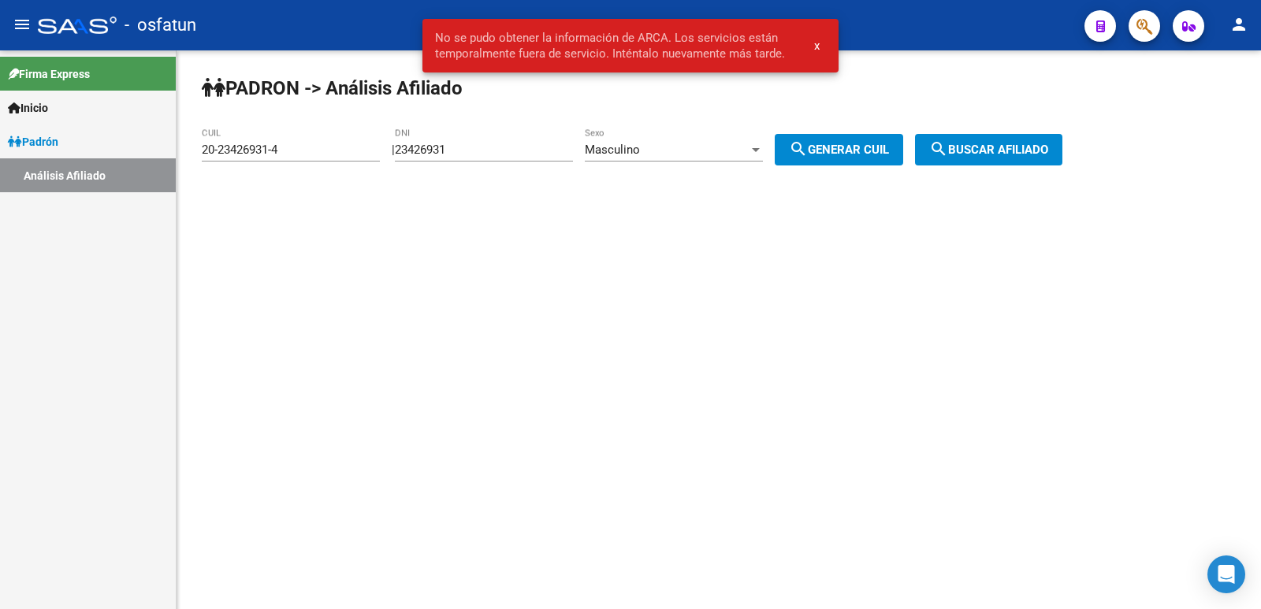 This screenshot has width=1261, height=609. What do you see at coordinates (988, 150) in the screenshot?
I see `button: Buscar afiliado` at bounding box center [988, 150].